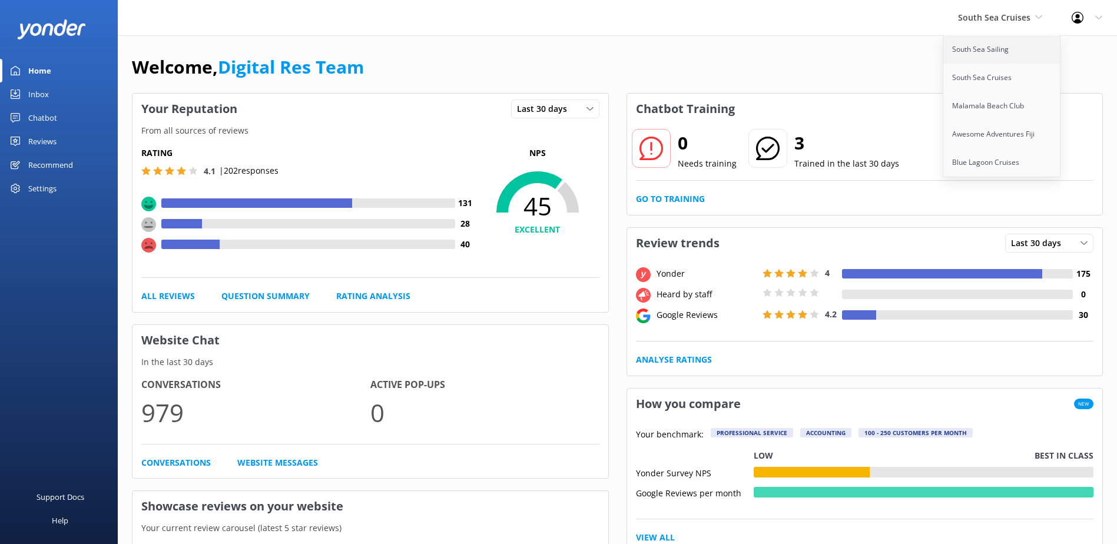  Describe the element at coordinates (538, 230) in the screenshot. I see `h4: EXCELLENT` at that location.